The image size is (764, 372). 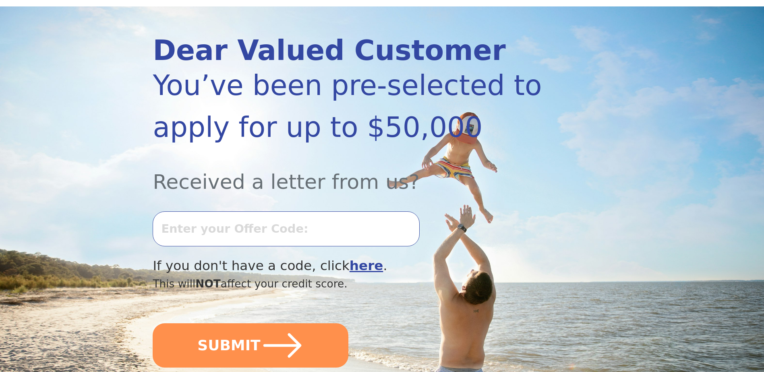 I want to click on a: here, so click(x=367, y=266).